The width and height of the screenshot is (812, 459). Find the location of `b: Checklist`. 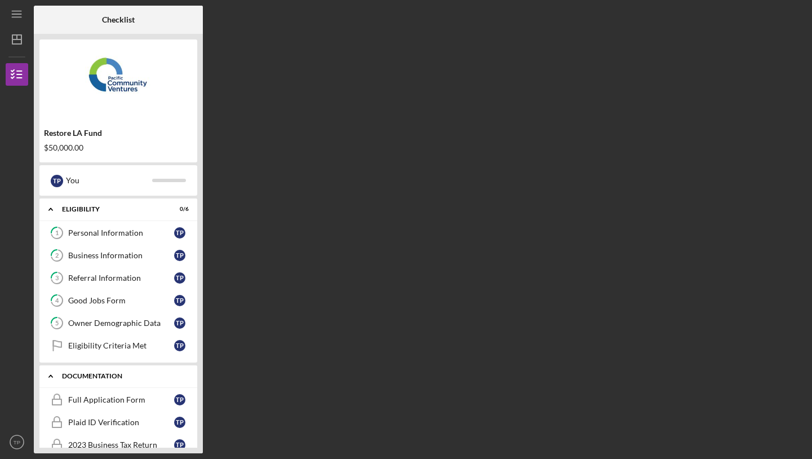

b: Checklist is located at coordinates (118, 20).